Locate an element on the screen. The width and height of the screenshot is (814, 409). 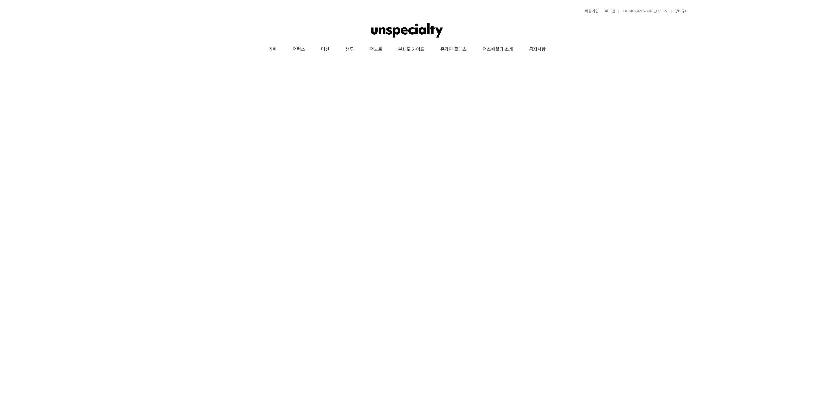
a: 커피 is located at coordinates (272, 50).